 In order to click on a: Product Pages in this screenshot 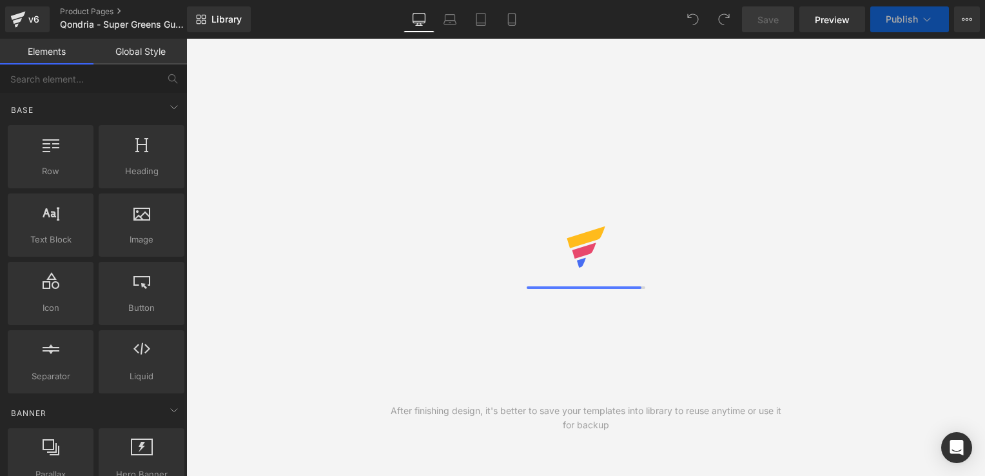, I will do `click(134, 12)`.